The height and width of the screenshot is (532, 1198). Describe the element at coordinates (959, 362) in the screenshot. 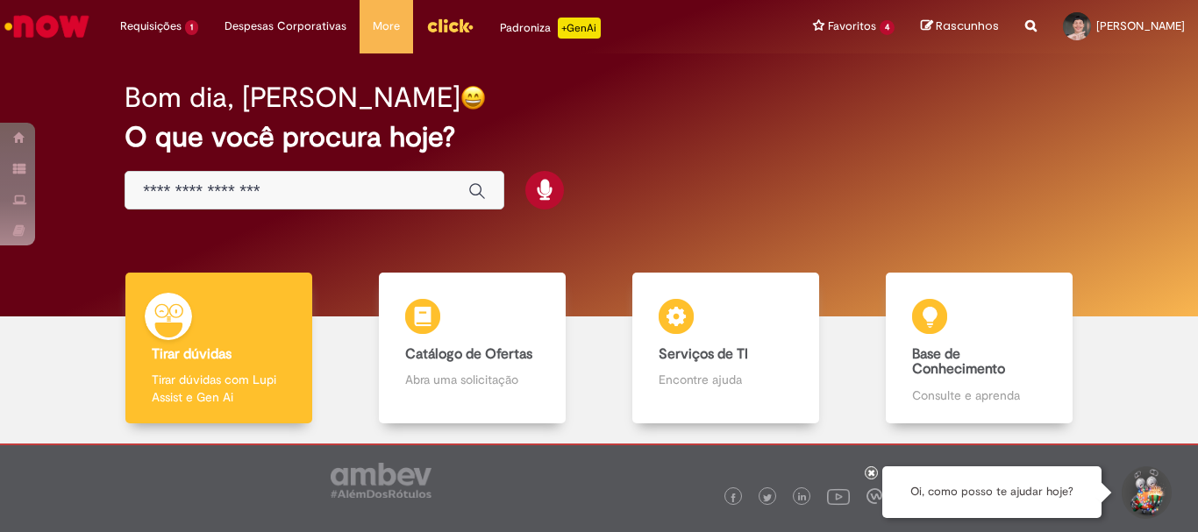

I see `b: Base de Conhecimento` at that location.